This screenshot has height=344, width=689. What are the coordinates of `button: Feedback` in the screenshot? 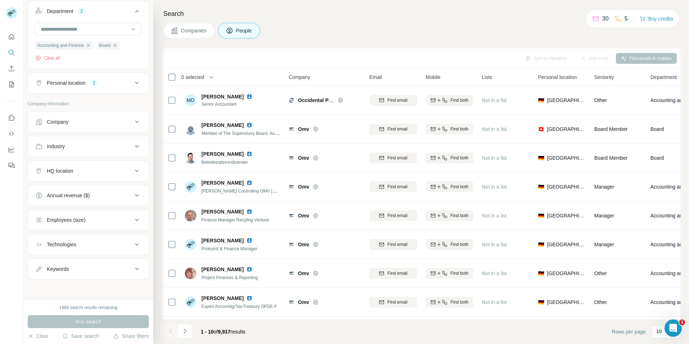 It's located at (12, 165).